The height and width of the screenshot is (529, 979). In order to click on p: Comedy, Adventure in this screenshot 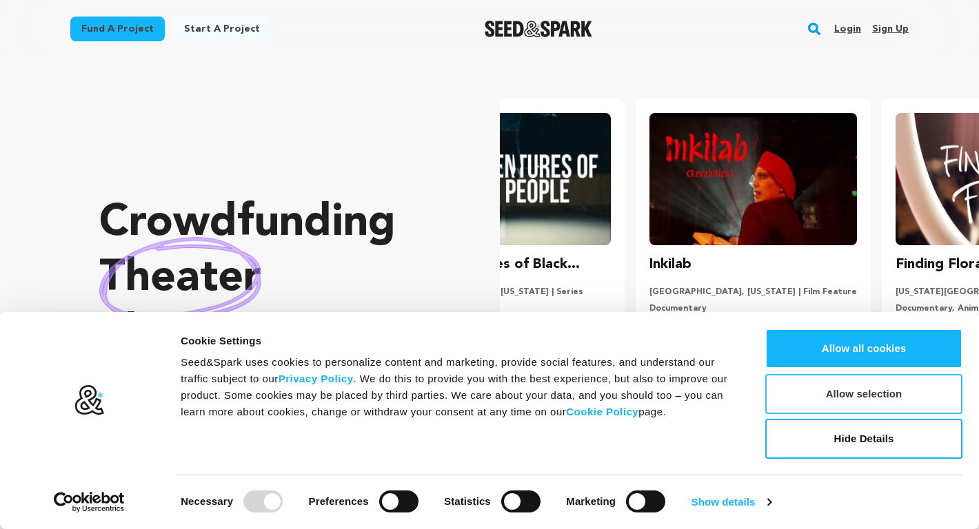, I will do `click(506, 309)`.